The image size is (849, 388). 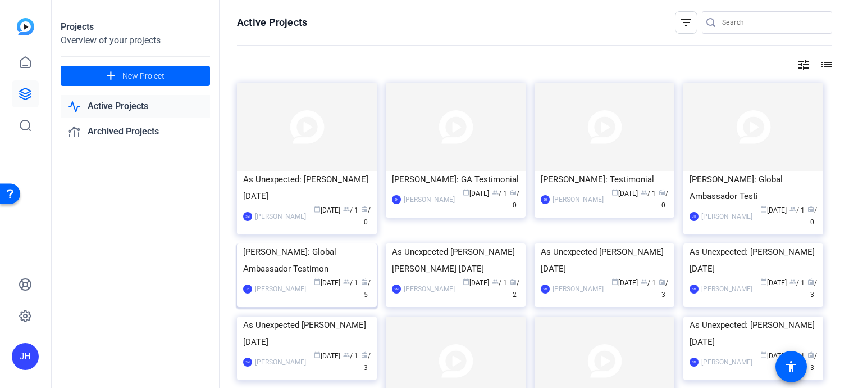 I want to click on div: Projects, so click(x=135, y=27).